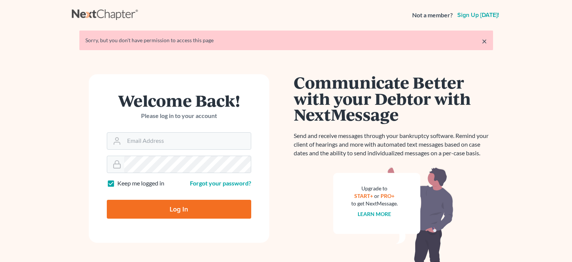 This screenshot has width=572, height=262. What do you see at coordinates (394, 98) in the screenshot?
I see `h1: Communicate Better with your Debtor with NextMessage` at bounding box center [394, 98].